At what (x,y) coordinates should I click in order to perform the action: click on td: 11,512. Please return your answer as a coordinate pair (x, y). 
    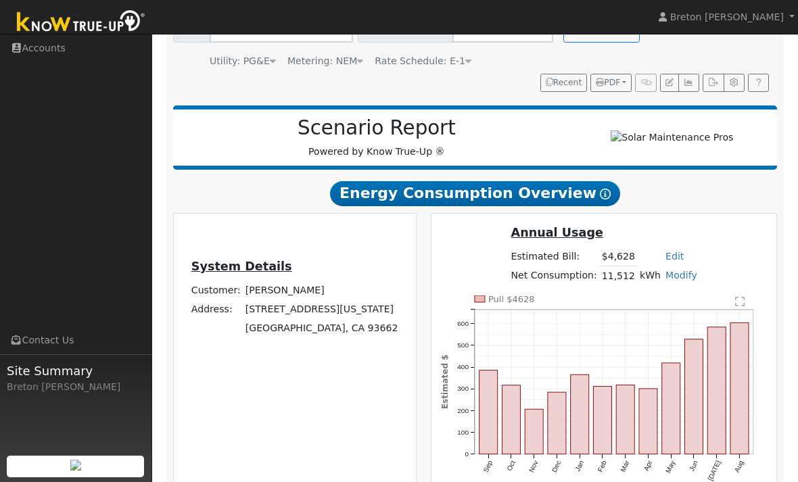
    Looking at the image, I should click on (618, 276).